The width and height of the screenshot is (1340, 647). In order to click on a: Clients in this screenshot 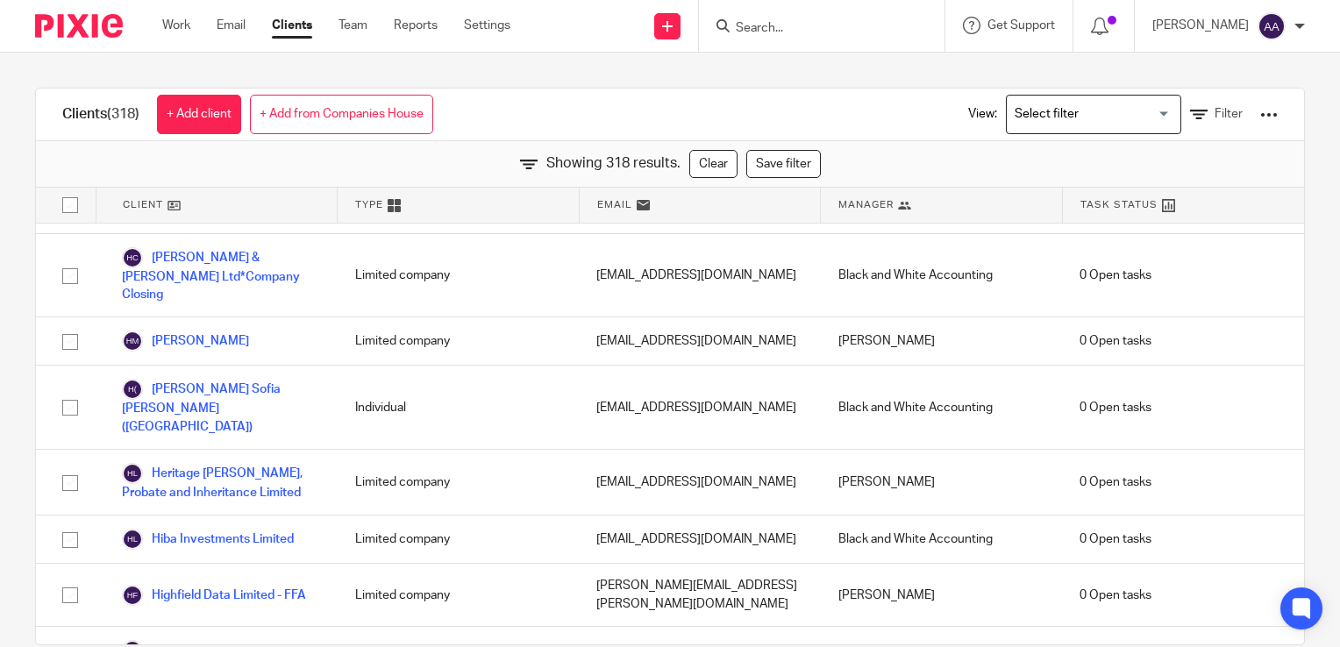, I will do `click(292, 25)`.